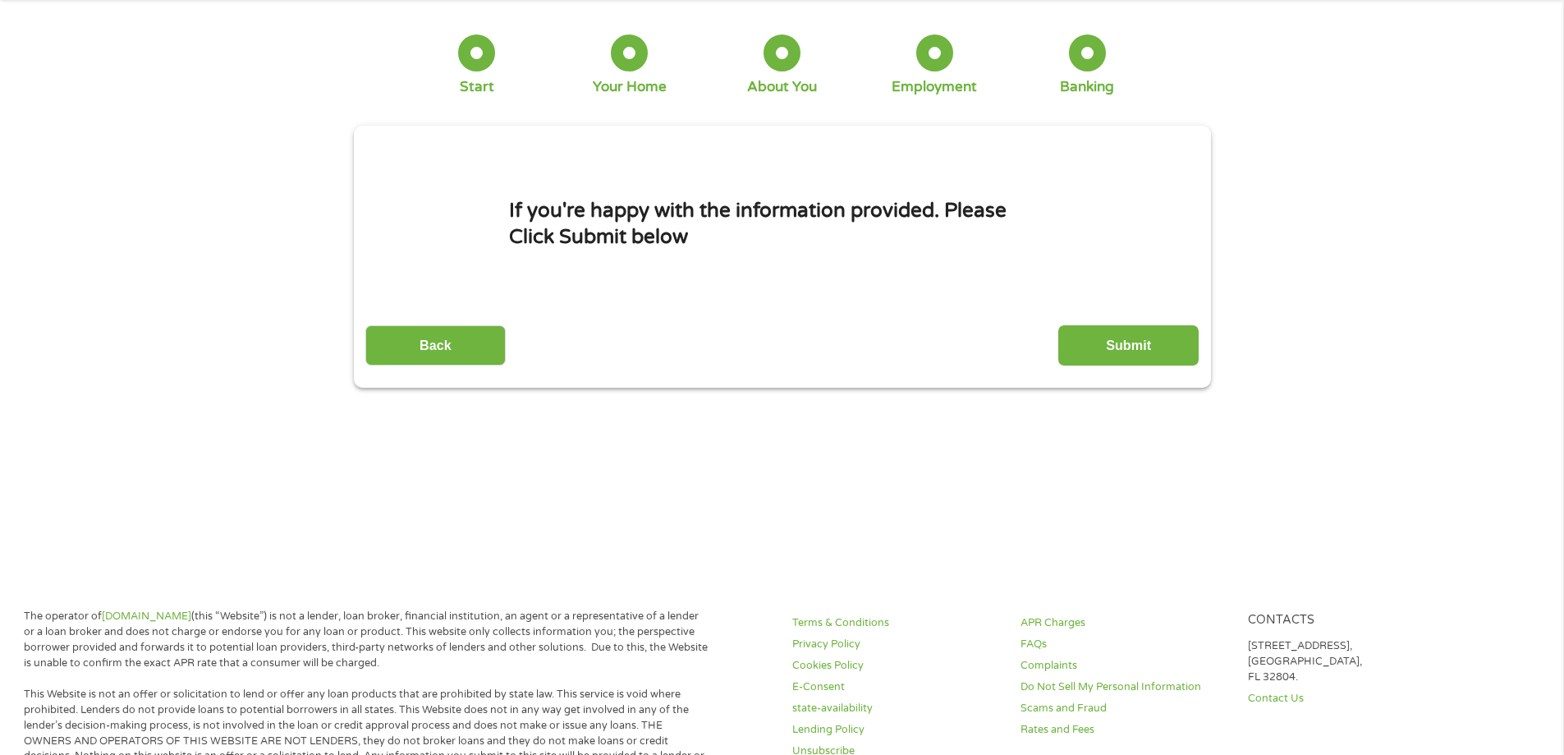 The width and height of the screenshot is (1564, 755). What do you see at coordinates (897, 665) in the screenshot?
I see `a: Cookies Policy` at bounding box center [897, 665].